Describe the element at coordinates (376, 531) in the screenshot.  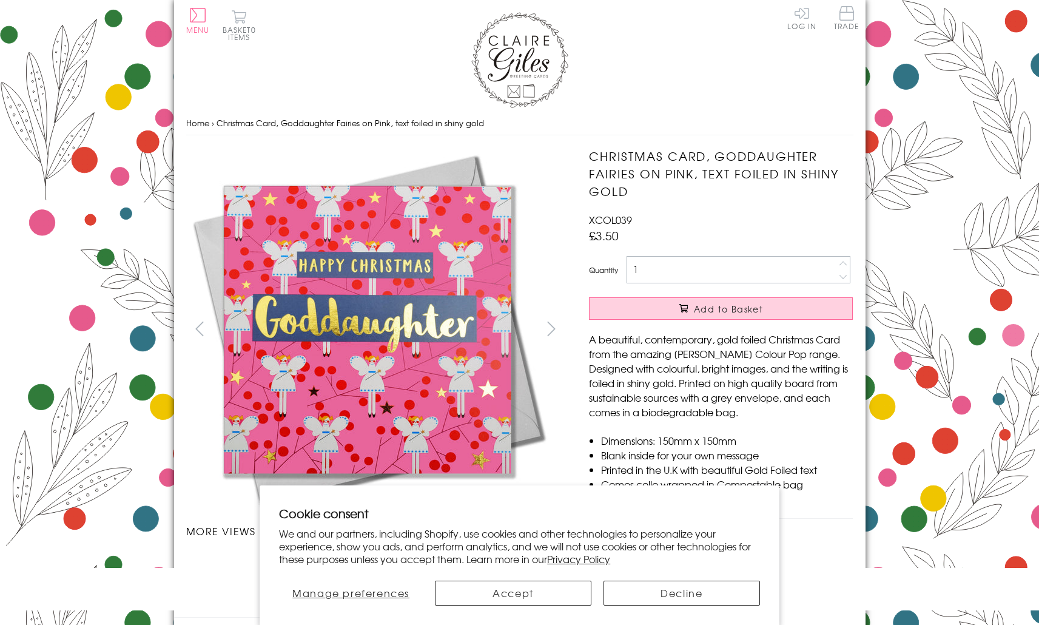
I see `h3: More views` at that location.